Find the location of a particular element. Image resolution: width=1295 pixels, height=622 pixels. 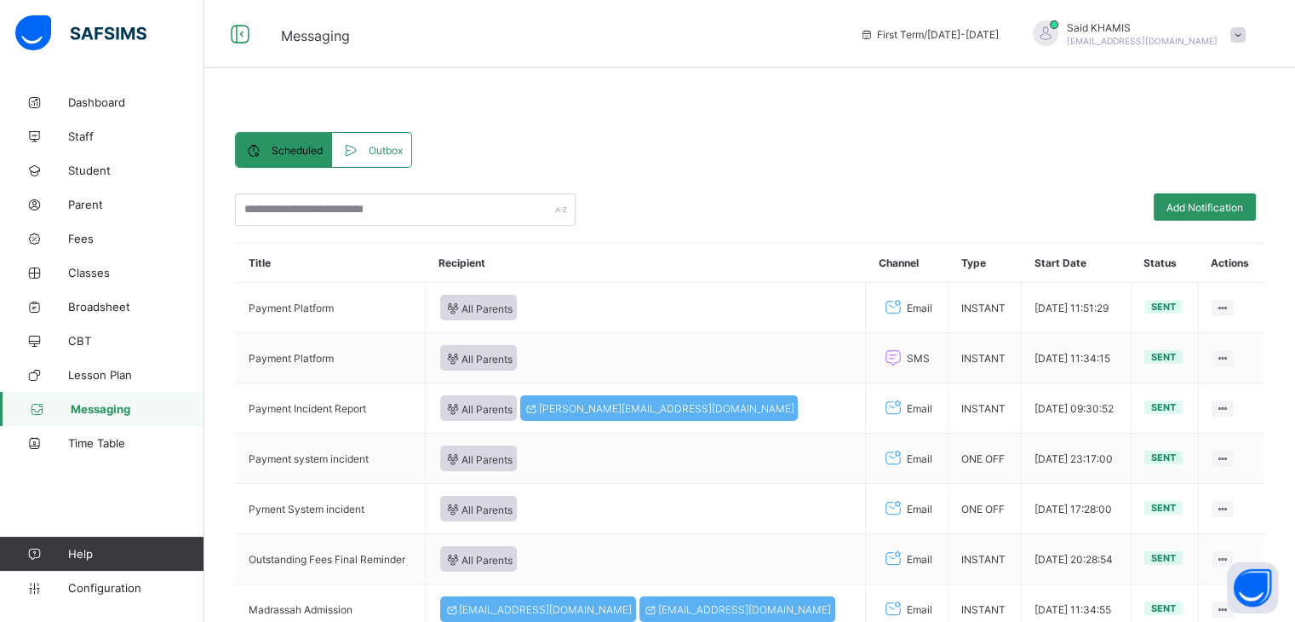

span: CBT is located at coordinates (136, 341).